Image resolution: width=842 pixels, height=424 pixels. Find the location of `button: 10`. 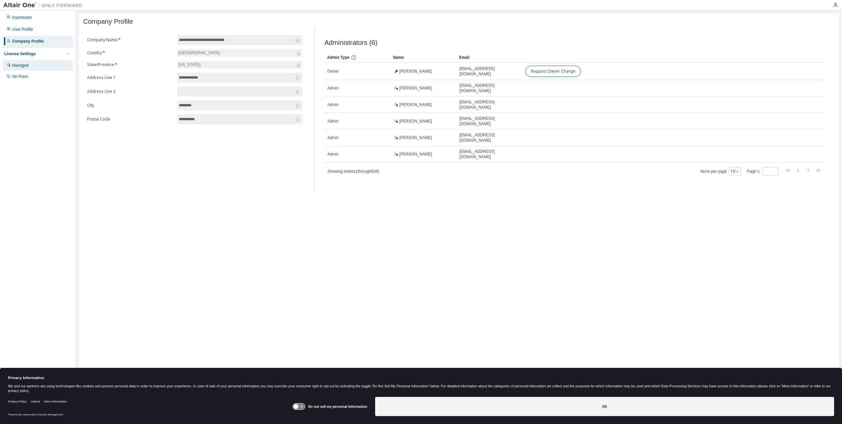

button: 10 is located at coordinates (735, 171).